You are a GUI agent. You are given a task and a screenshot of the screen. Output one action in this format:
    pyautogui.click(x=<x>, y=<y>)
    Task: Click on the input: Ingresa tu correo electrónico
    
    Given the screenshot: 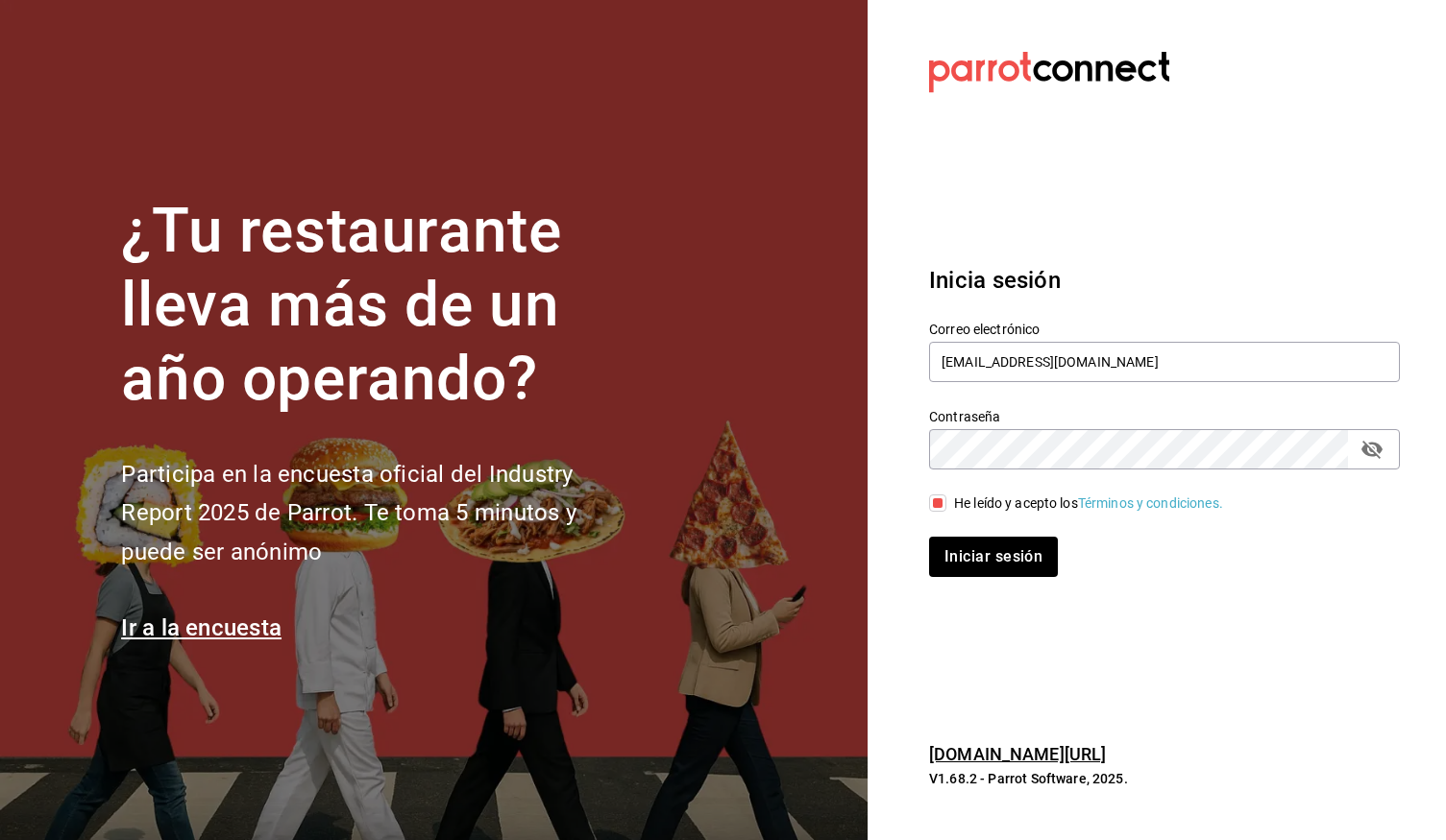 What is the action you would take?
    pyautogui.click(x=1165, y=362)
    